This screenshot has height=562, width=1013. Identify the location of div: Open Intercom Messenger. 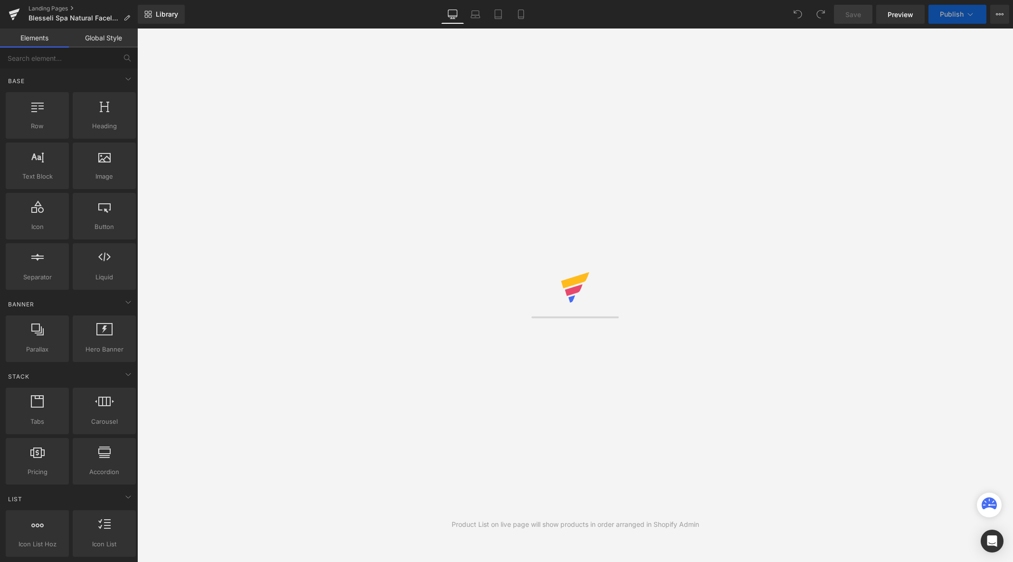
(992, 541).